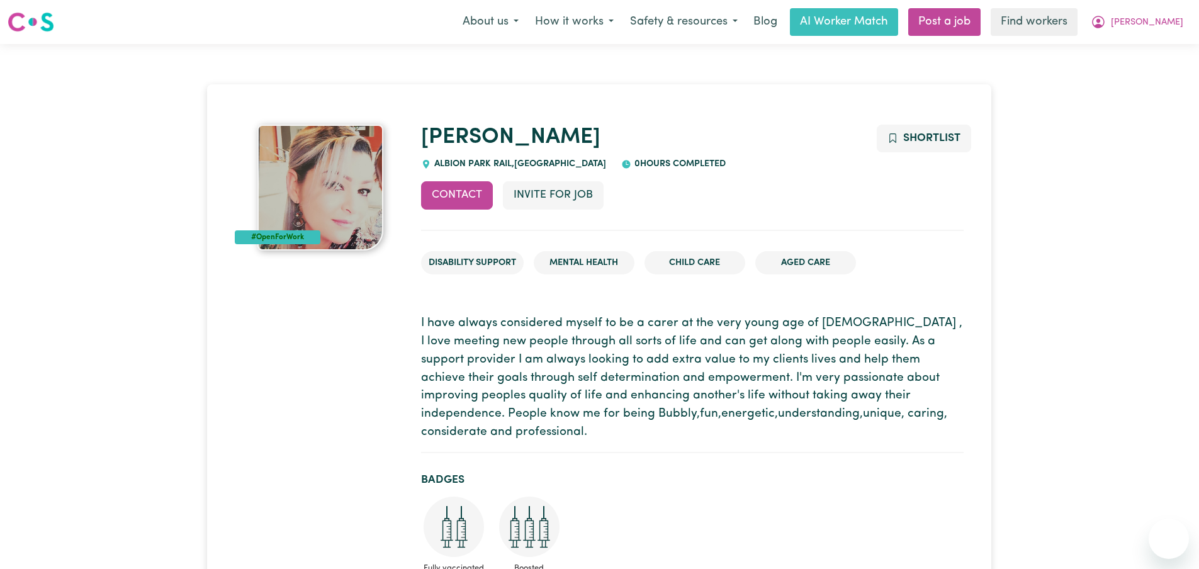 The height and width of the screenshot is (569, 1199). What do you see at coordinates (574, 22) in the screenshot?
I see `button: How it works` at bounding box center [574, 22].